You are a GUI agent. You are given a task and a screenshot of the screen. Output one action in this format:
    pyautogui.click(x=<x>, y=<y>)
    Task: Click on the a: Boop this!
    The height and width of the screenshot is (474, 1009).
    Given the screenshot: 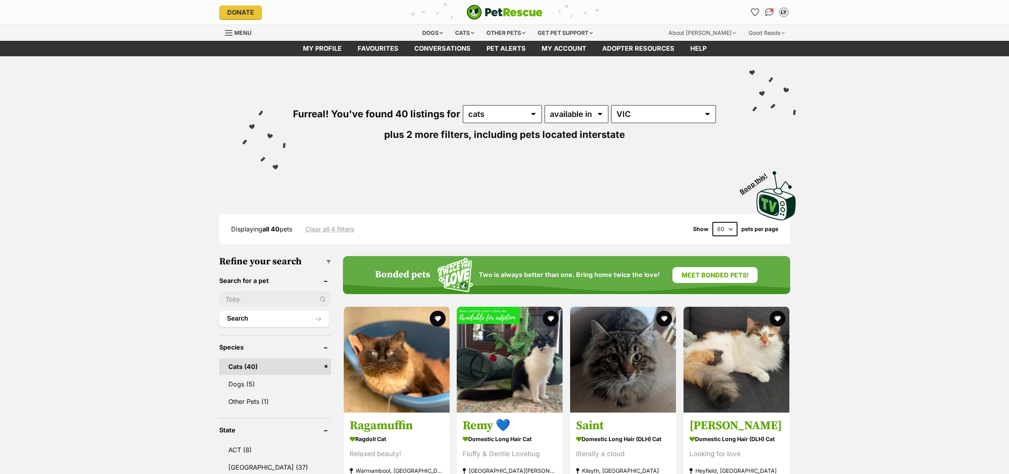 What is the action you would take?
    pyautogui.click(x=776, y=193)
    